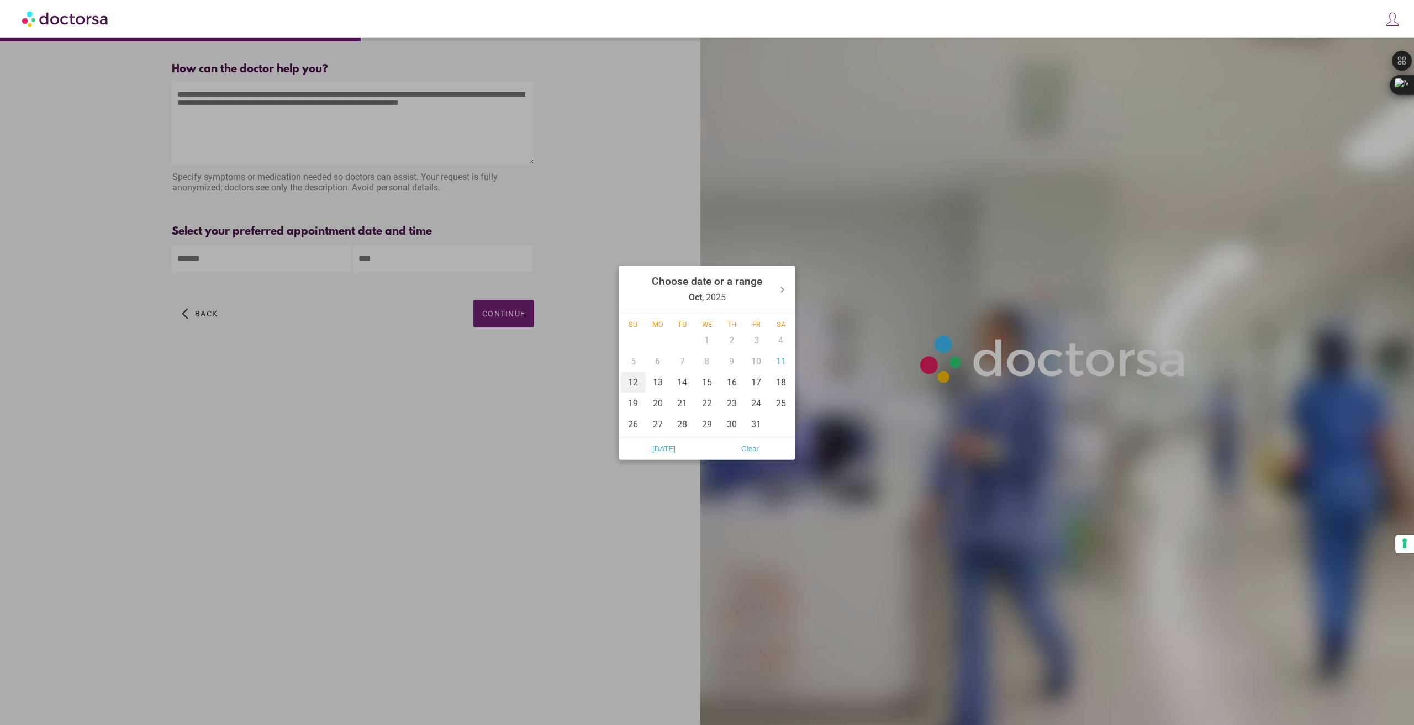 This screenshot has height=725, width=1414. I want to click on div: 30, so click(732, 424).